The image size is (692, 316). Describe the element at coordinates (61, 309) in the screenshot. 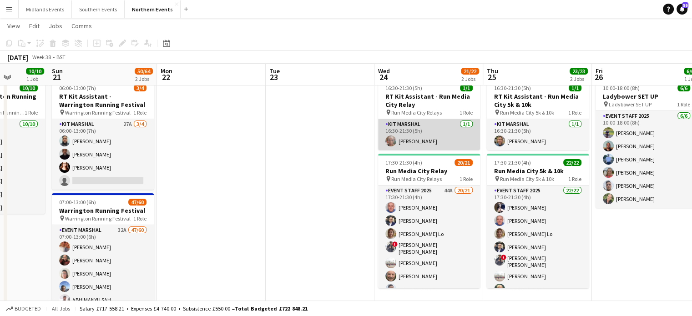

I see `span: All jobs` at that location.